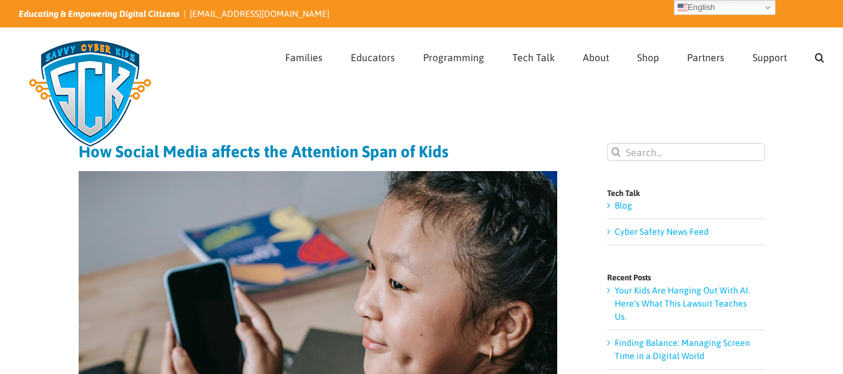 The image size is (843, 374). What do you see at coordinates (769, 57) in the screenshot?
I see `span: Support` at bounding box center [769, 57].